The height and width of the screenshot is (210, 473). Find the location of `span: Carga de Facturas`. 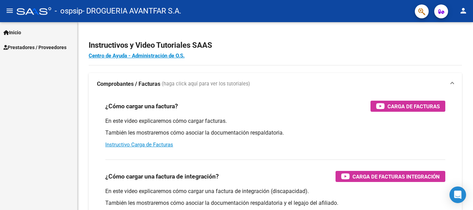

span: Carga de Facturas is located at coordinates (414, 106).